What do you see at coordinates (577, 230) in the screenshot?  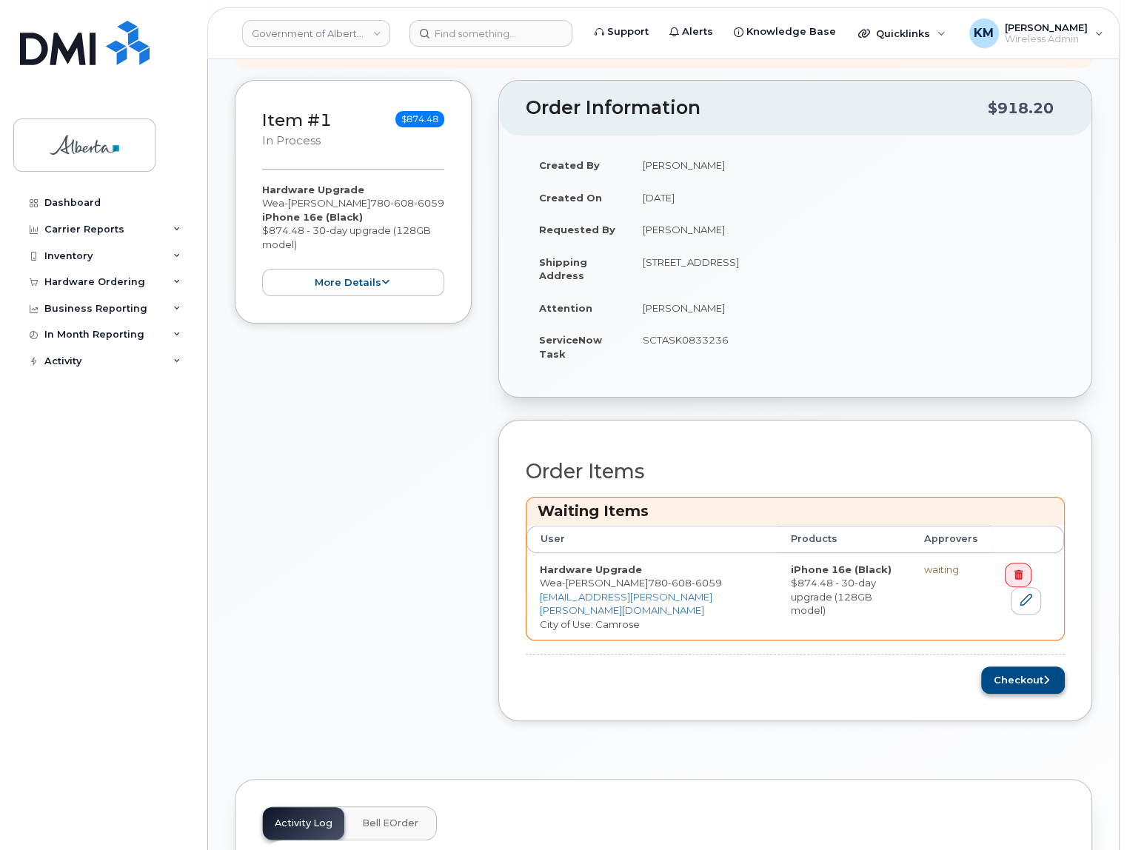 I see `strong: Requested By` at bounding box center [577, 230].